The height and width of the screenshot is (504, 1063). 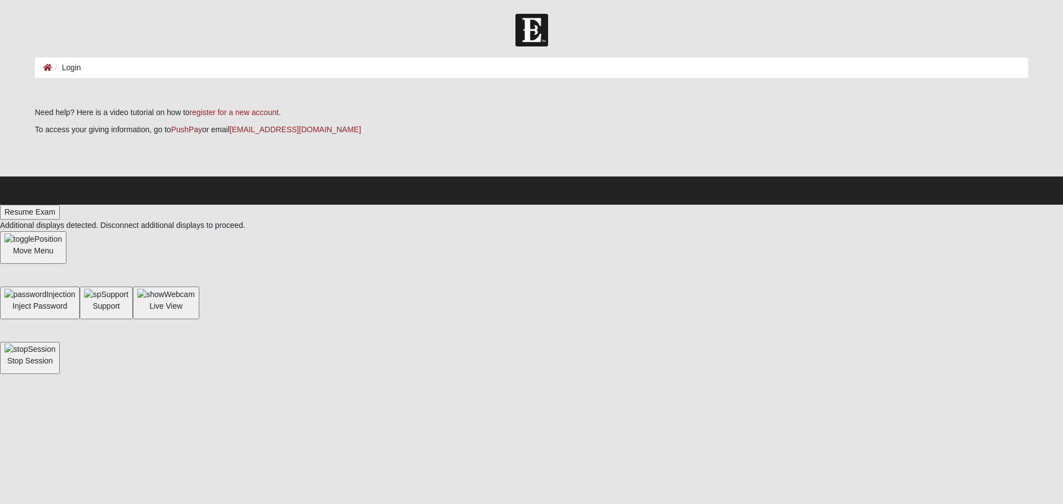 What do you see at coordinates (166, 306) in the screenshot?
I see `p: Live View` at bounding box center [166, 306].